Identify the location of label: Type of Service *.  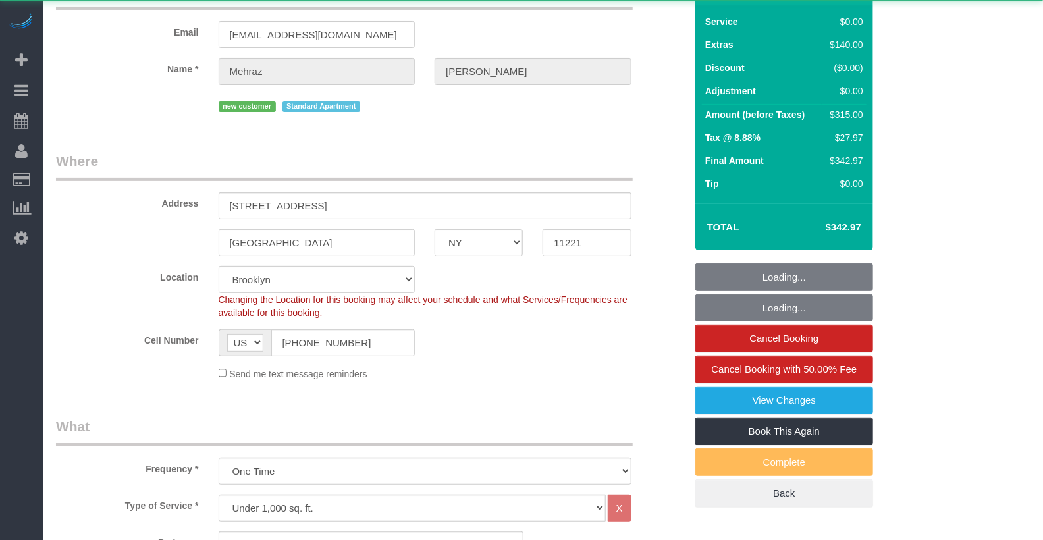
(127, 503).